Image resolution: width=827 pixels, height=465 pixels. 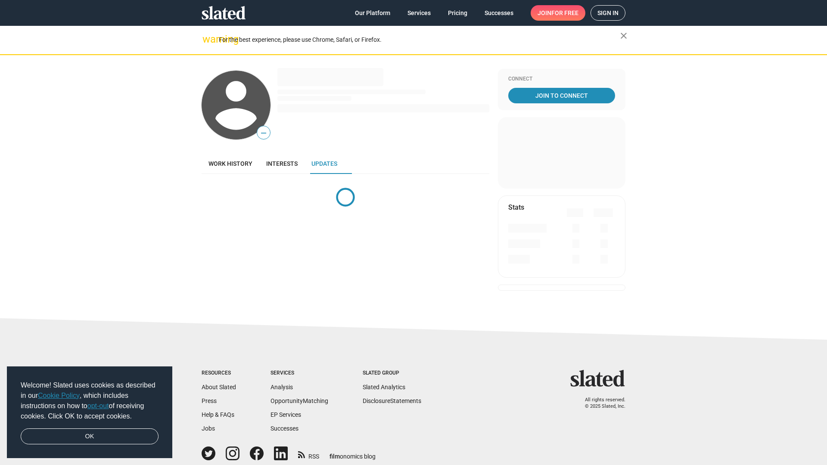 What do you see at coordinates (219, 387) in the screenshot?
I see `a: About Slated` at bounding box center [219, 387].